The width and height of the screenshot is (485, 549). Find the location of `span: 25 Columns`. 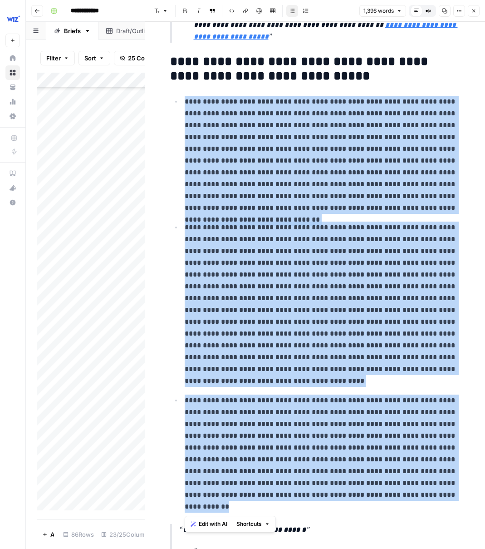

span: 25 Columns is located at coordinates (145, 58).